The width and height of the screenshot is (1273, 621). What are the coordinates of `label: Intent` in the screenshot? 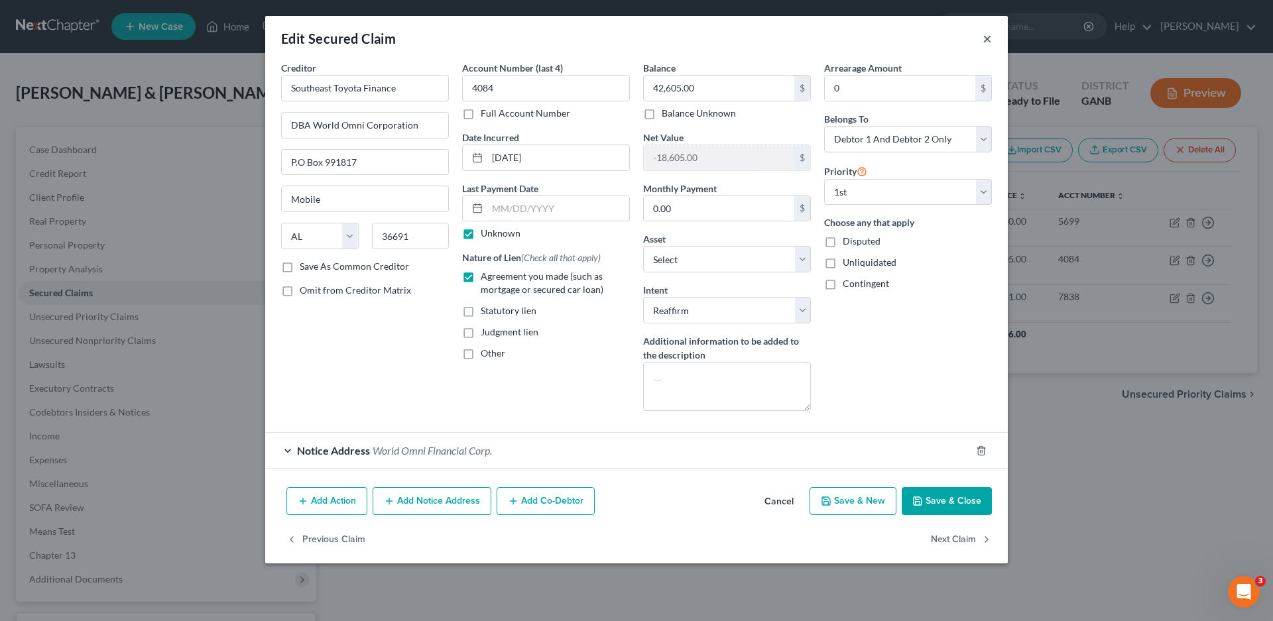 It's located at (655, 290).